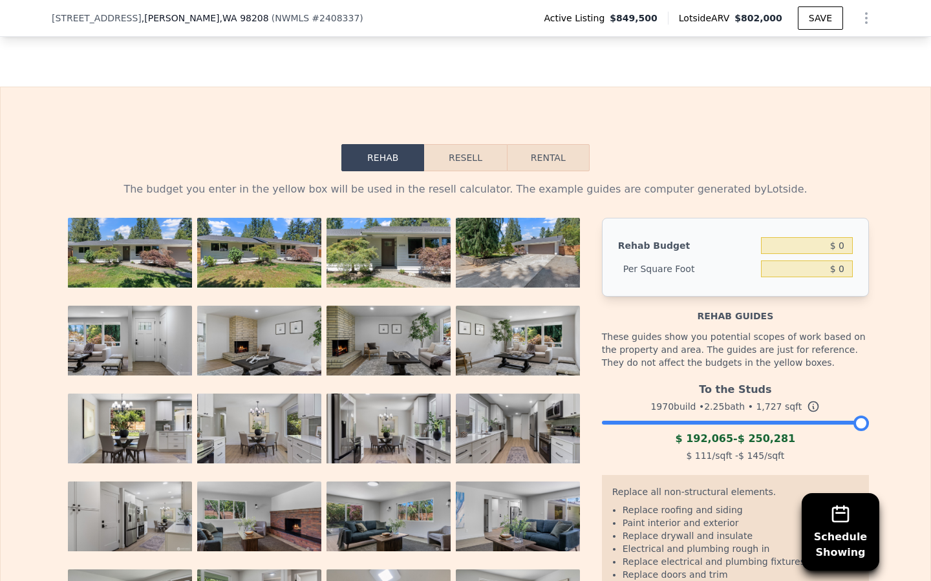 The image size is (931, 581). What do you see at coordinates (740, 536) in the screenshot?
I see `li: Replace drywall and insulate` at bounding box center [740, 536].